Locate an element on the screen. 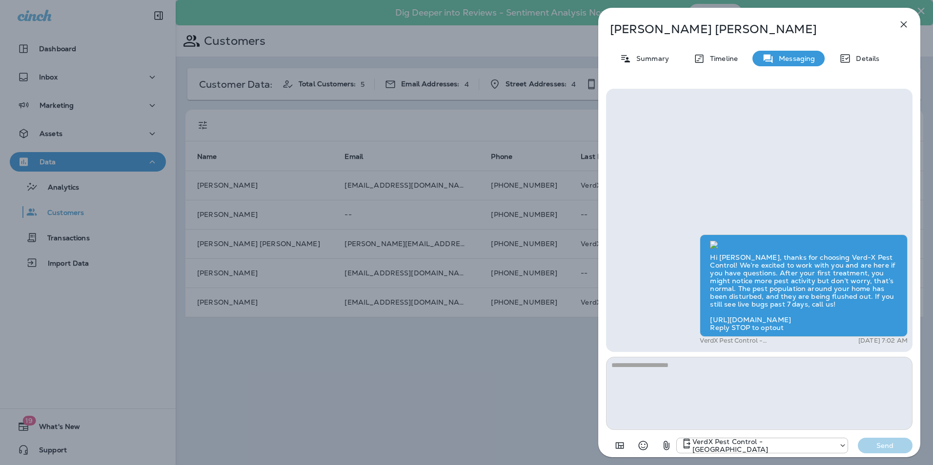  div: +1 (770) 758-7657 is located at coordinates (762, 446).